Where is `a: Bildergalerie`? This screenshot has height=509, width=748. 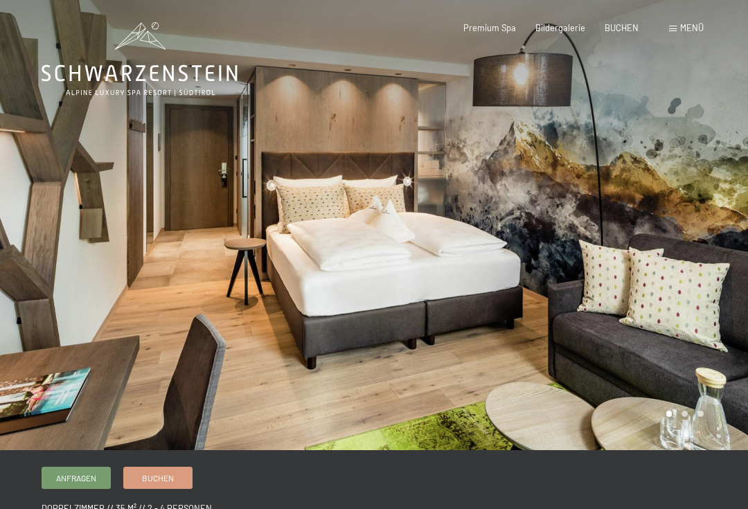
a: Bildergalerie is located at coordinates (561, 28).